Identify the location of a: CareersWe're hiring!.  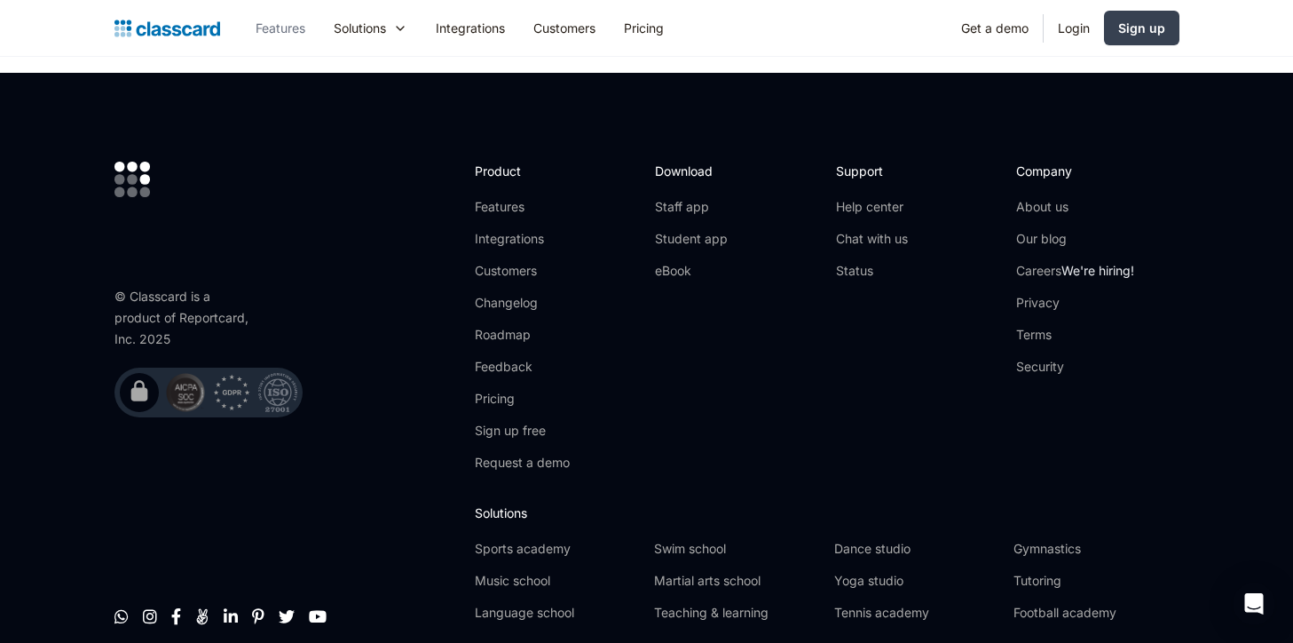
(1075, 271).